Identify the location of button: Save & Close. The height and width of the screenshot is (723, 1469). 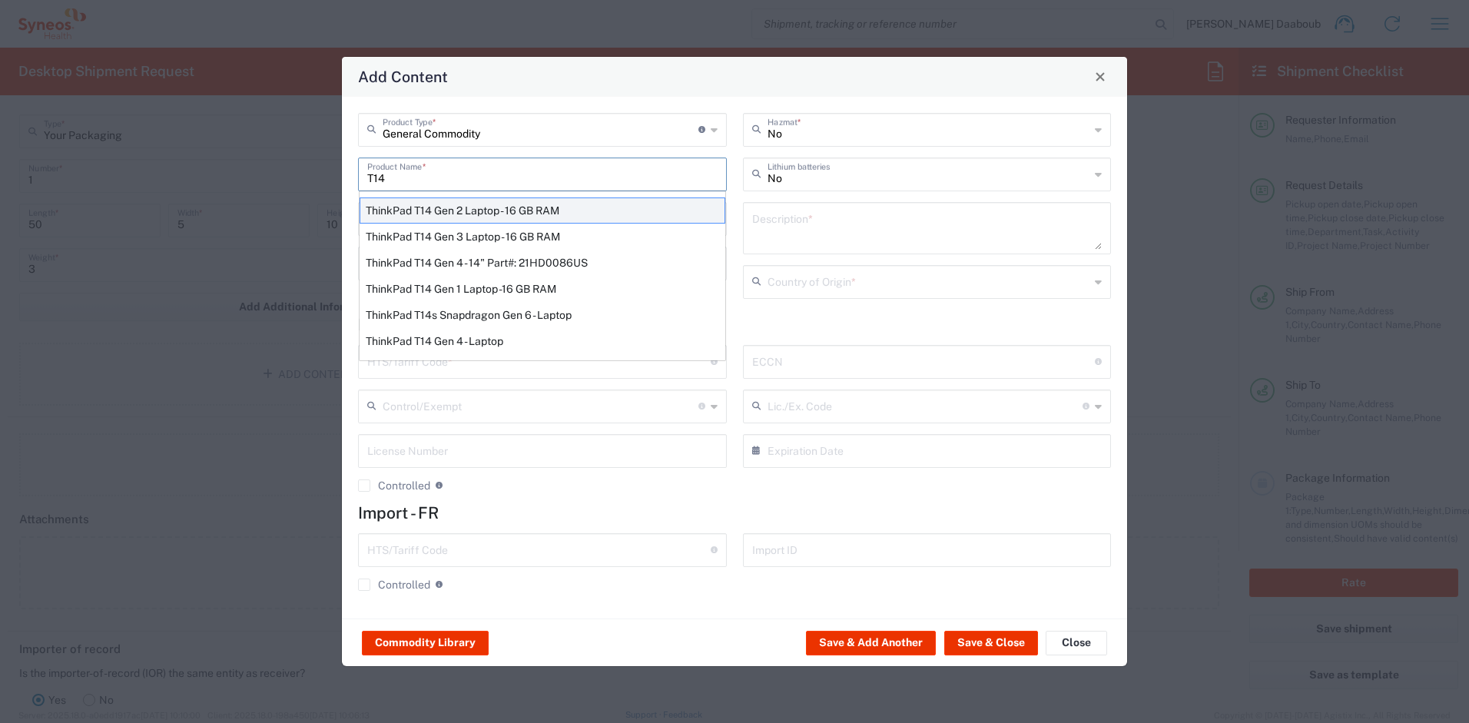
(991, 643).